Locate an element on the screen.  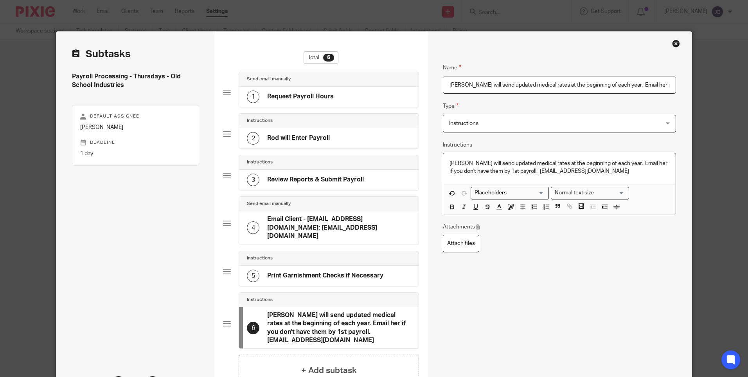
label: Type is located at coordinates (451, 106).